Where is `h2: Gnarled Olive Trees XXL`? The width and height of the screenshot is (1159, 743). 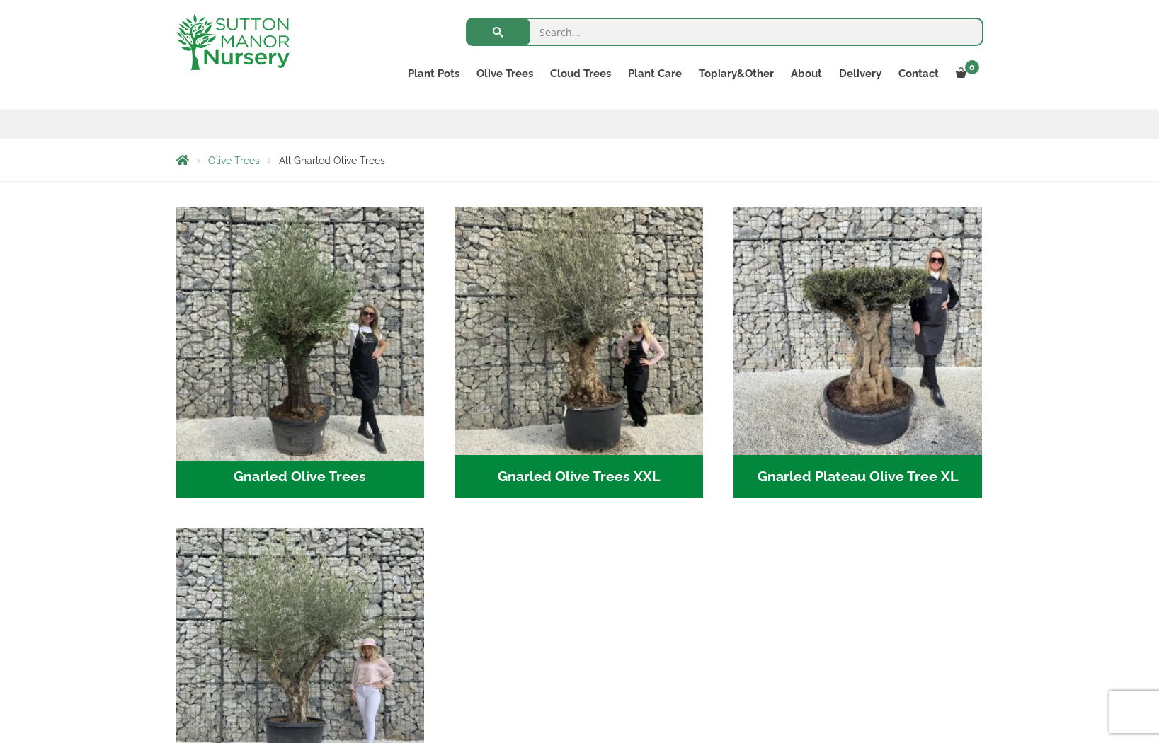 h2: Gnarled Olive Trees XXL is located at coordinates (578, 477).